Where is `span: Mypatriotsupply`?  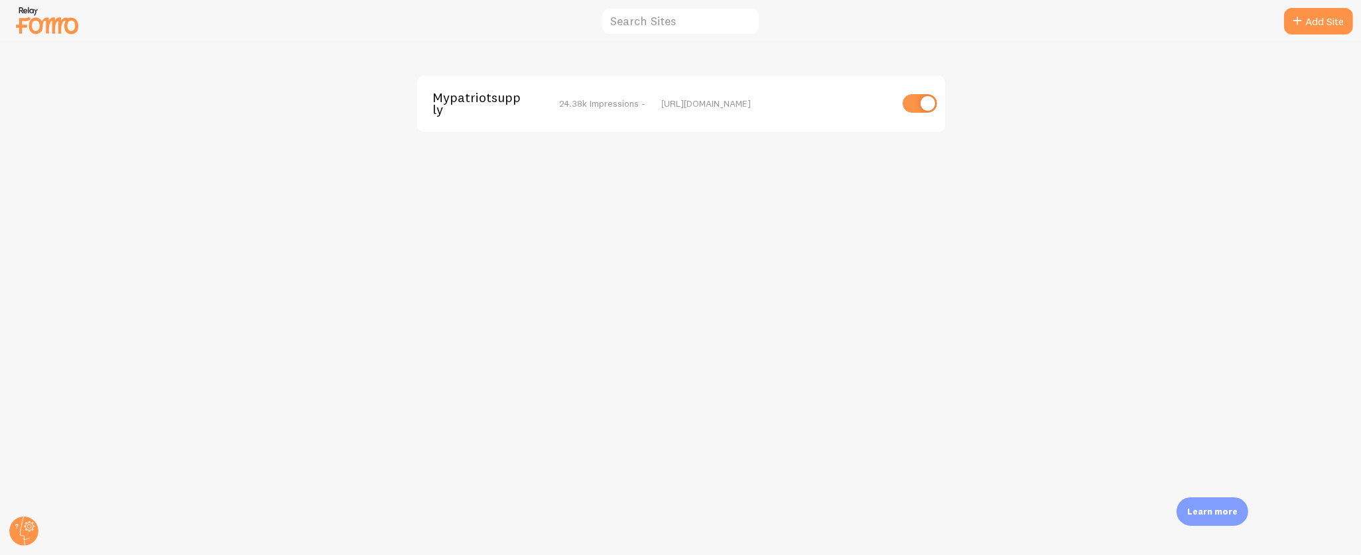
span: Mypatriotsupply is located at coordinates (486, 103).